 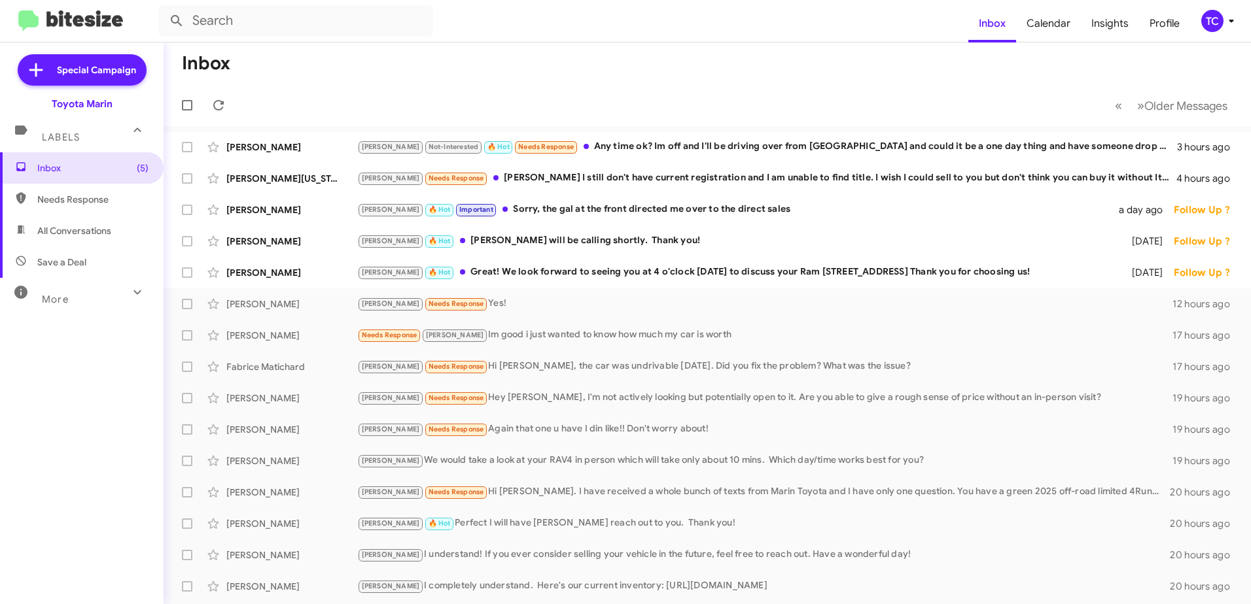 What do you see at coordinates (1206, 304) in the screenshot?
I see `div: 12 hours ago` at bounding box center [1206, 304].